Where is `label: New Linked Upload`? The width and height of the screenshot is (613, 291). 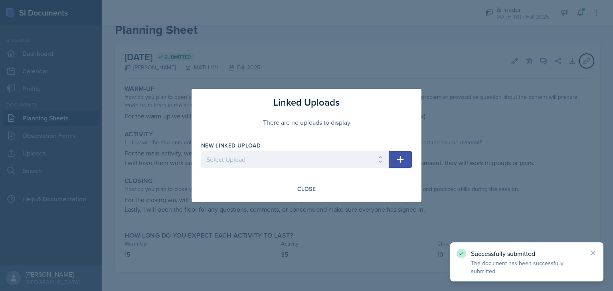 label: New Linked Upload is located at coordinates (231, 146).